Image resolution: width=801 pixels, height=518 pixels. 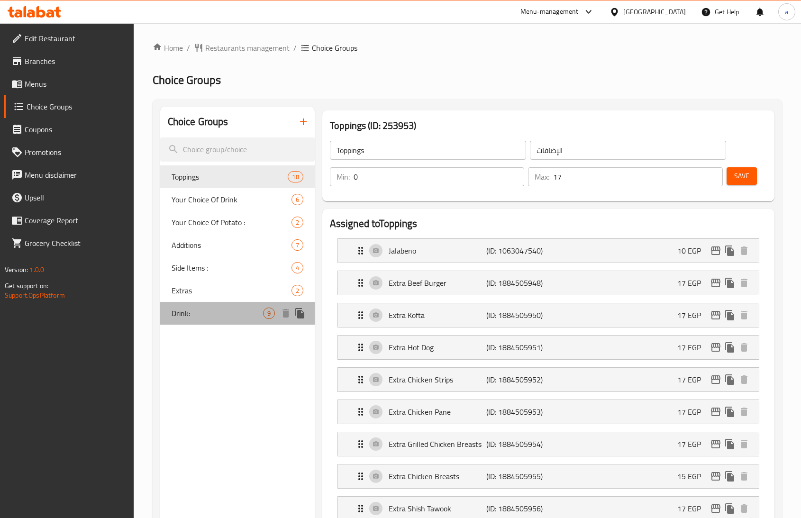 I want to click on a: Restaurants management, so click(x=242, y=48).